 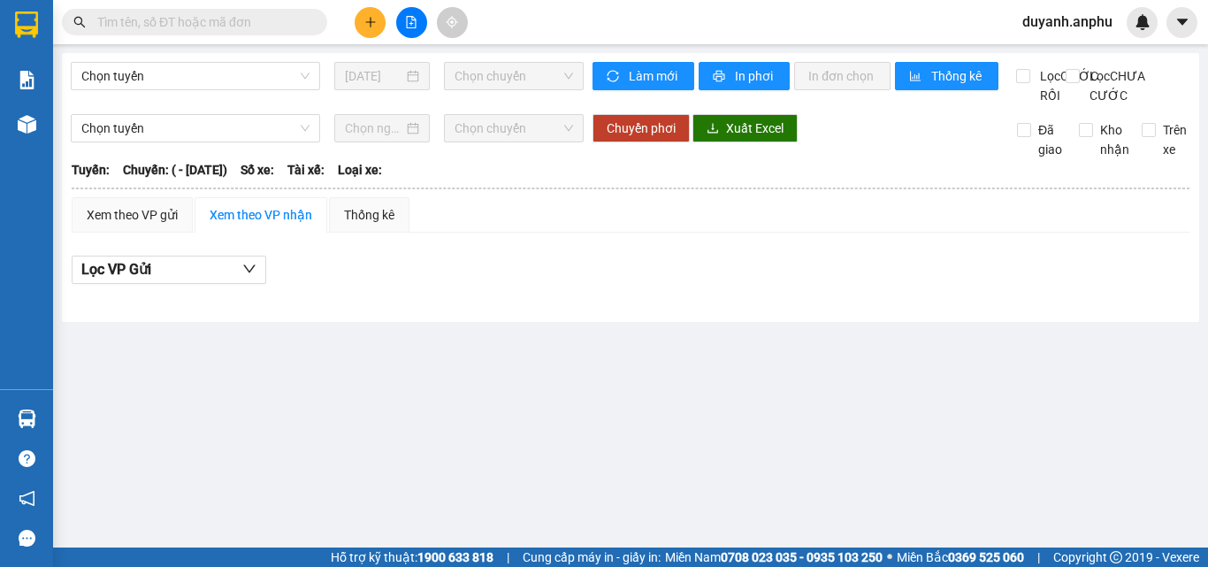 What do you see at coordinates (641, 128) in the screenshot?
I see `button: Chuyển phơi` at bounding box center [641, 128].